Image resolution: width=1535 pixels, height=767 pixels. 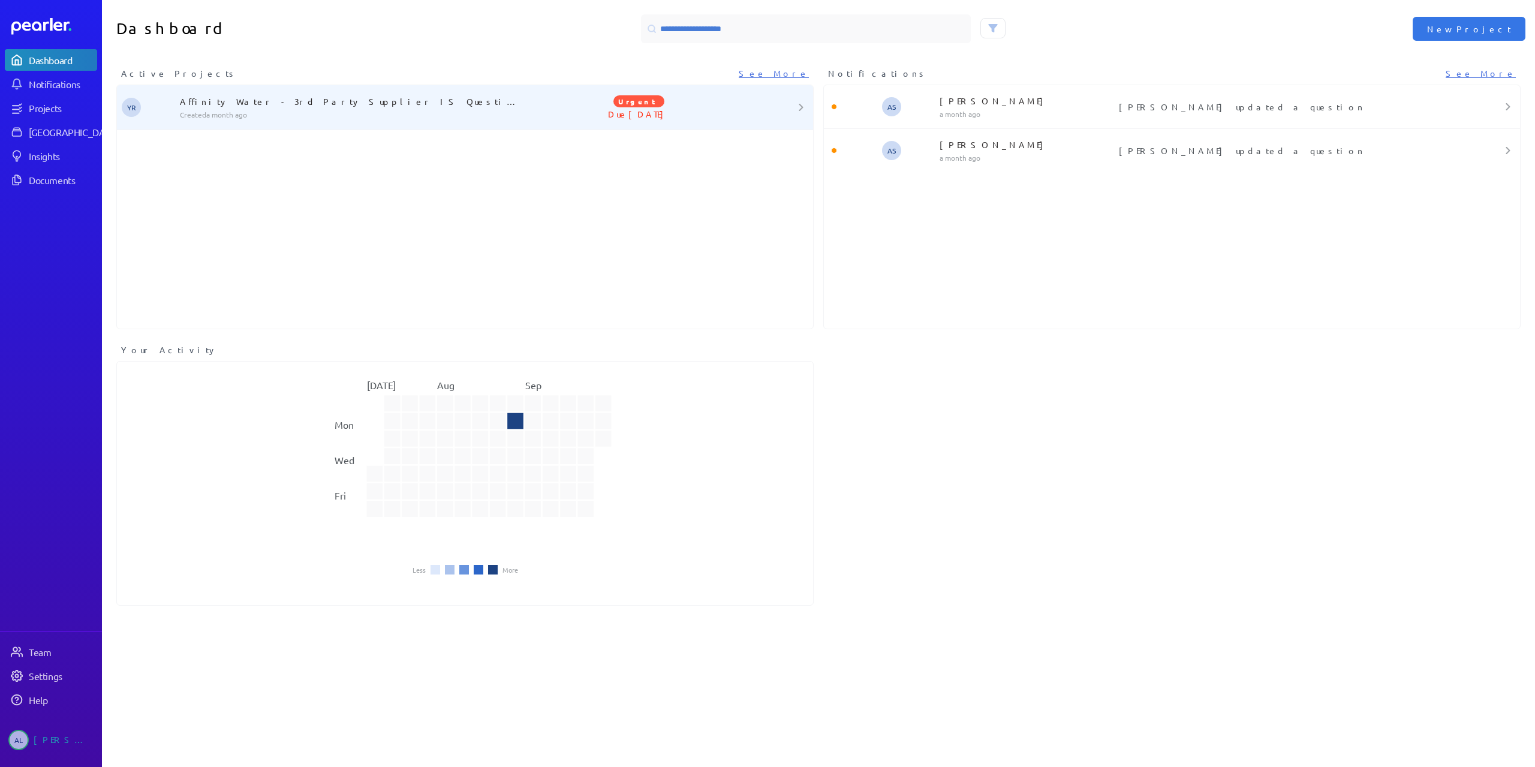 I want to click on span: Notifications, so click(x=878, y=73).